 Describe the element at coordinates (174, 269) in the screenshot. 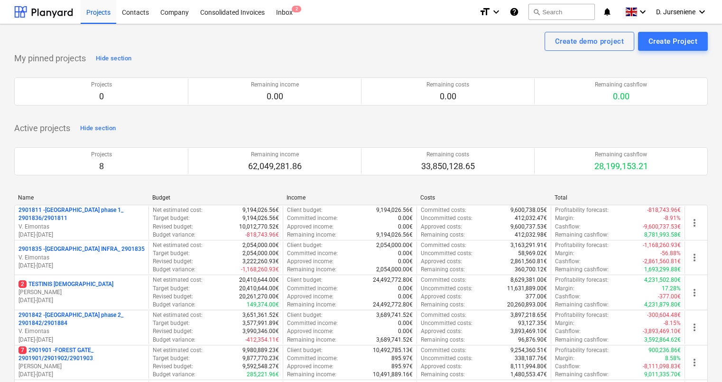

I see `p: Budget variance :` at that location.